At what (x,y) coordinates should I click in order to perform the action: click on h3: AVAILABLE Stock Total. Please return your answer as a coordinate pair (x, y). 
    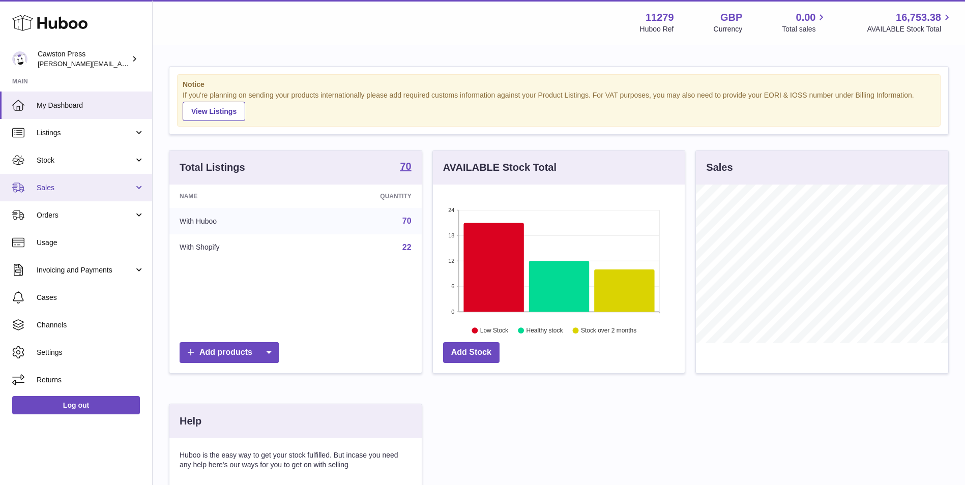
    Looking at the image, I should click on (500, 167).